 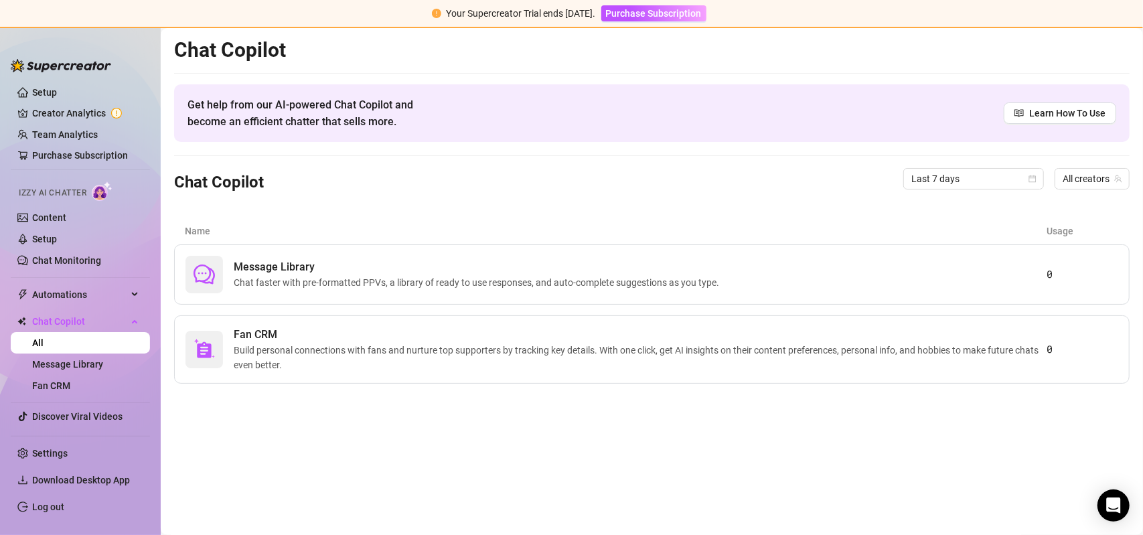 I want to click on span: calendar, so click(x=1032, y=179).